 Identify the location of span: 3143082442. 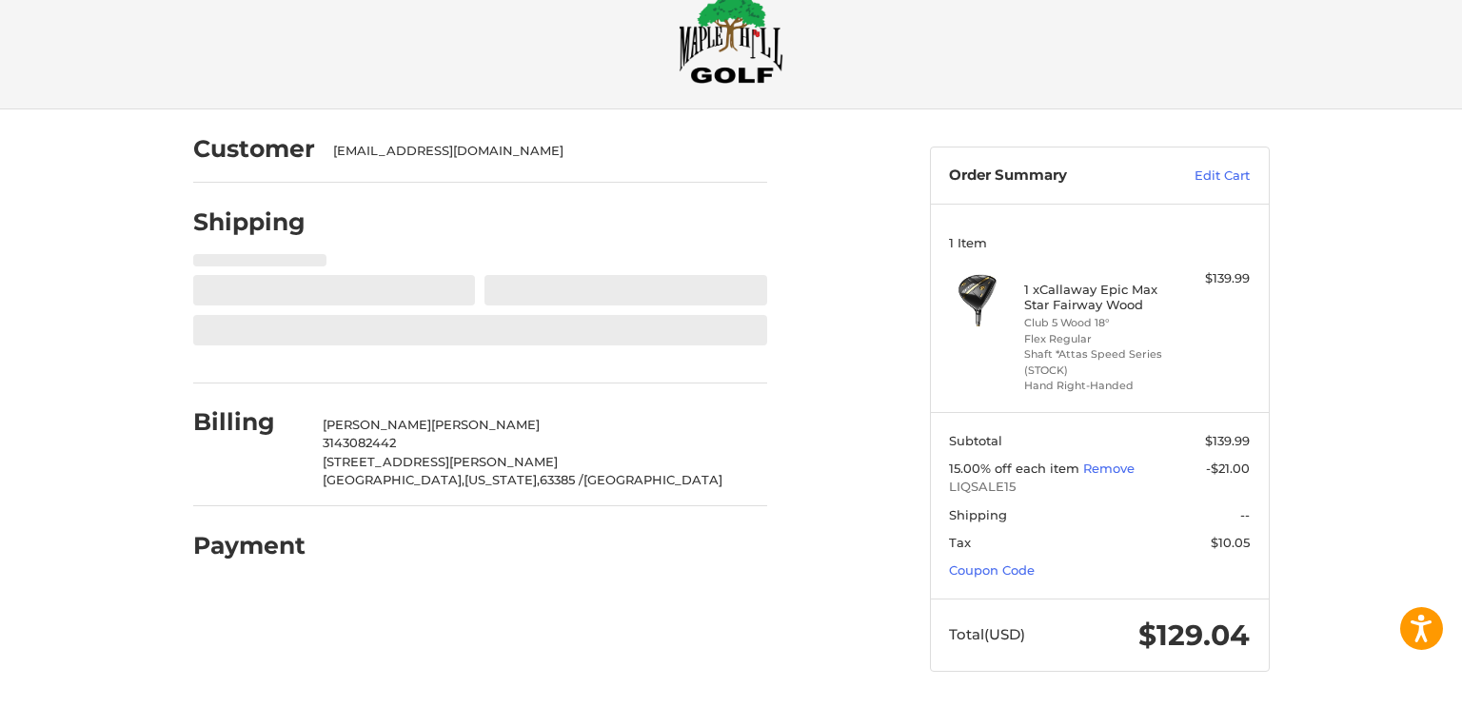
(359, 443).